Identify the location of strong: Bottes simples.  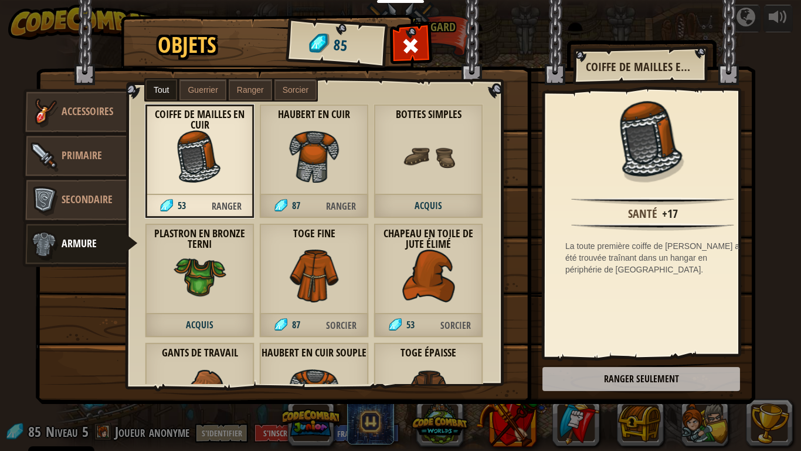
(428, 114).